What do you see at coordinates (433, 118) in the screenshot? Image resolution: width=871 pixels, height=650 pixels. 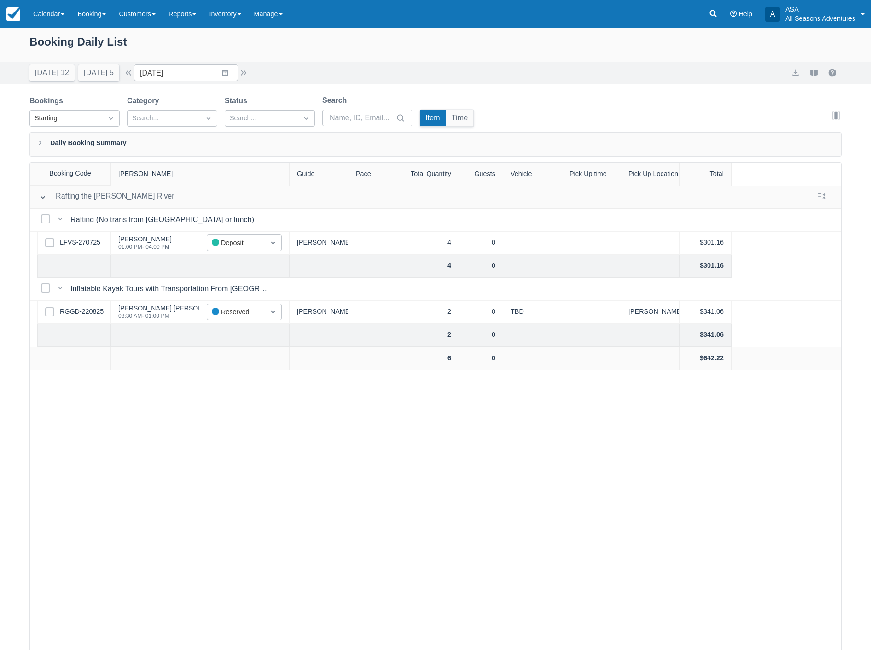 I see `button: Item` at bounding box center [433, 118].